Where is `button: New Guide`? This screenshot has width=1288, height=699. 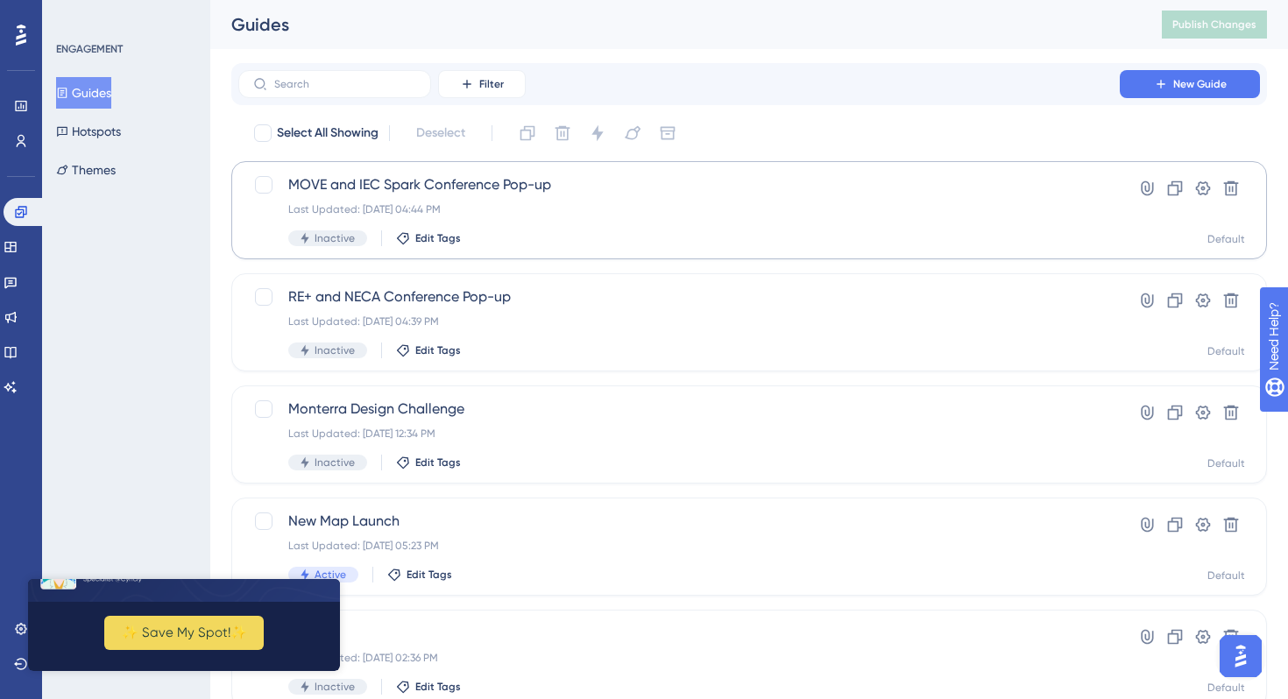
button: New Guide is located at coordinates (1190, 84).